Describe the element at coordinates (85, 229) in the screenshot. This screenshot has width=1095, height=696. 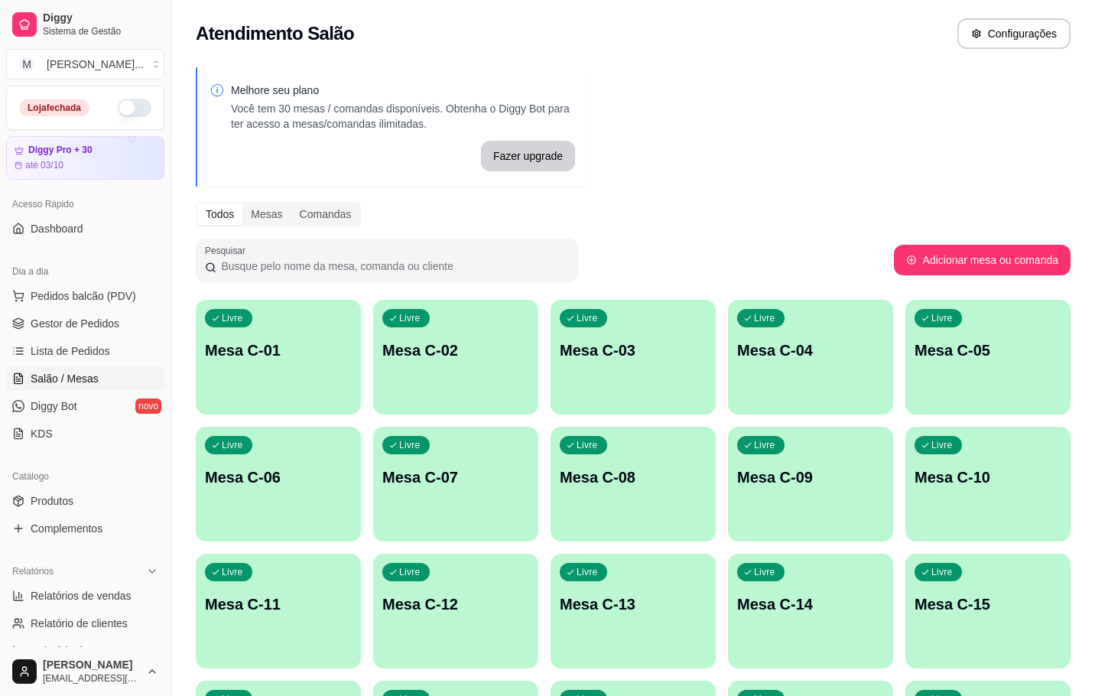
I see `a: Dashboard` at that location.